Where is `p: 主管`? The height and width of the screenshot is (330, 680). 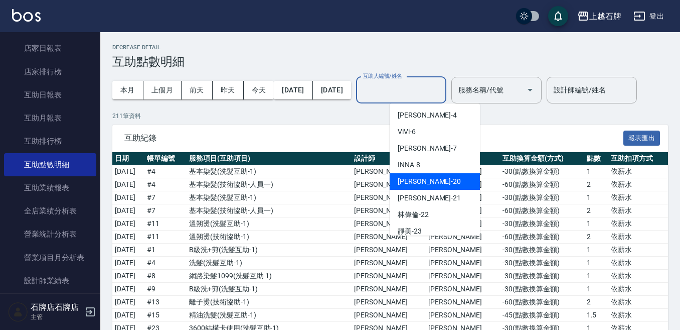
p: 主管 is located at coordinates (56, 316).